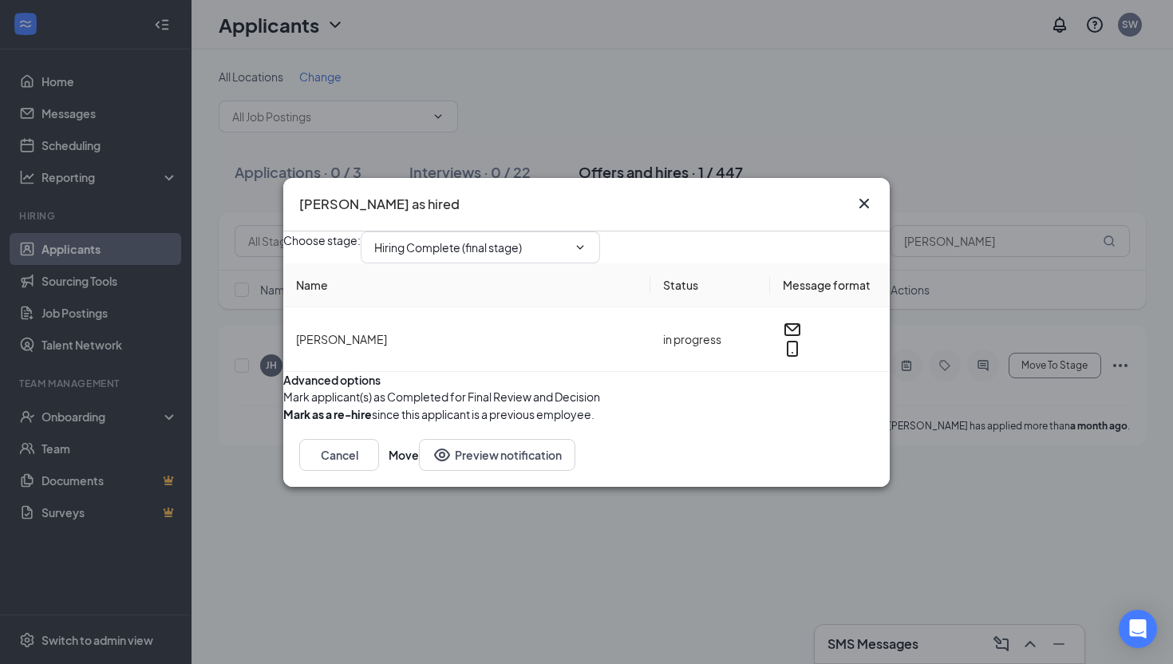  I want to click on span: Choose stage :, so click(322, 247).